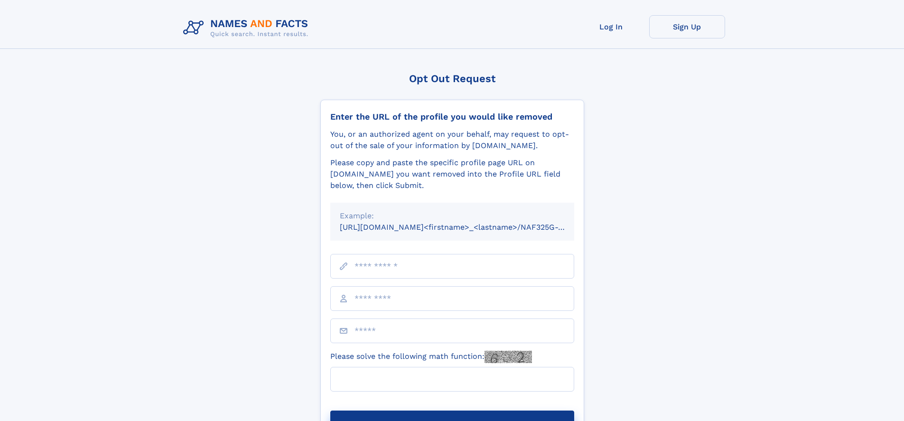  Describe the element at coordinates (452, 140) in the screenshot. I see `div: You, or an authorized agent on your behalf, may request to opt-out of the sale of your informatio...` at that location.